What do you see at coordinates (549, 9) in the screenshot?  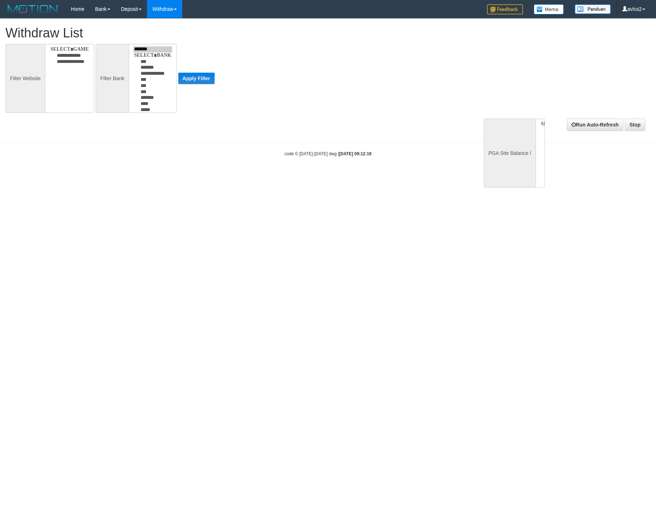 I see `img: Button%20Memo.svg` at bounding box center [549, 9].